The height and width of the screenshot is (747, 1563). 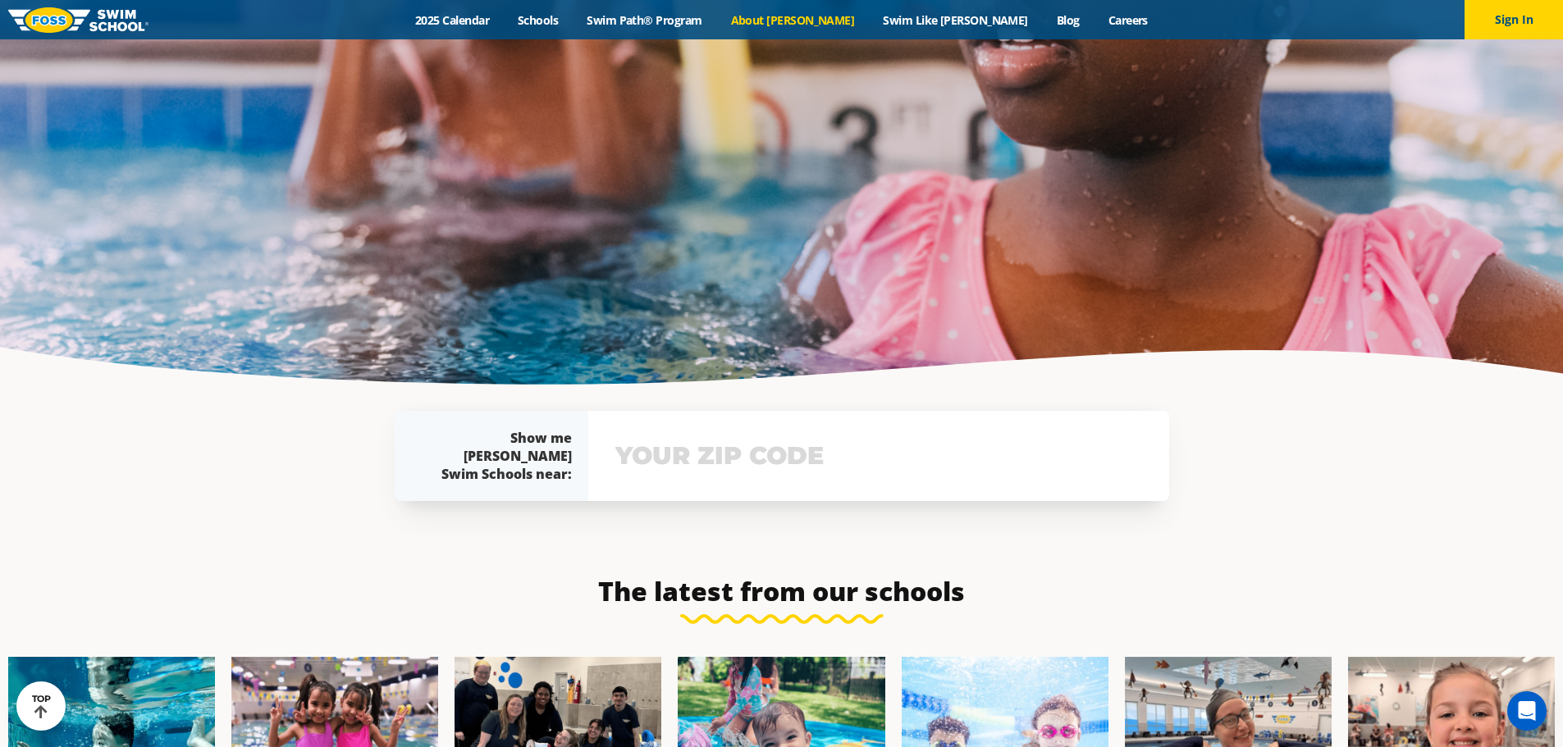 I want to click on a: Blog, so click(x=1067, y=20).